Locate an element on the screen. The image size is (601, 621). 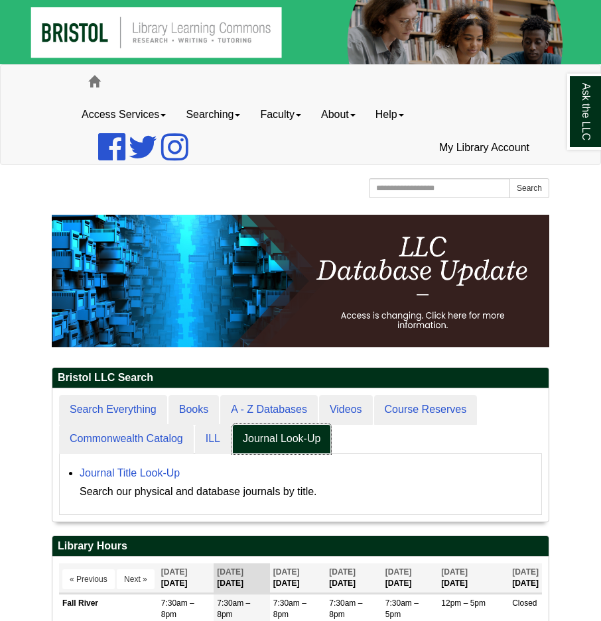
a: Commonwealth Catalog is located at coordinates (126, 439).